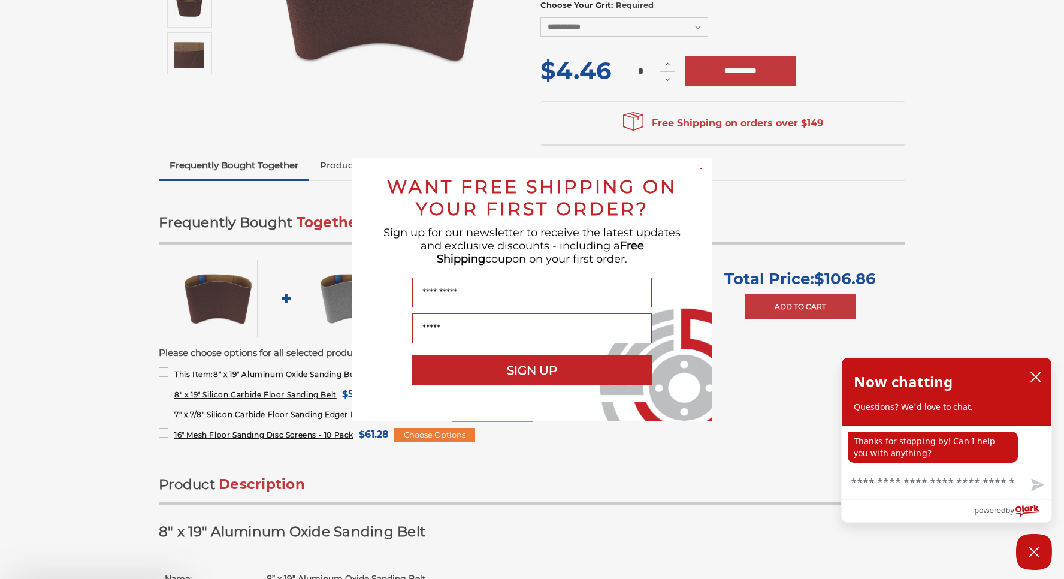 The width and height of the screenshot is (1064, 579). What do you see at coordinates (532, 198) in the screenshot?
I see `span: WANT FREE SHIPPING ON YOUR FIRST ORDER?` at bounding box center [532, 198].